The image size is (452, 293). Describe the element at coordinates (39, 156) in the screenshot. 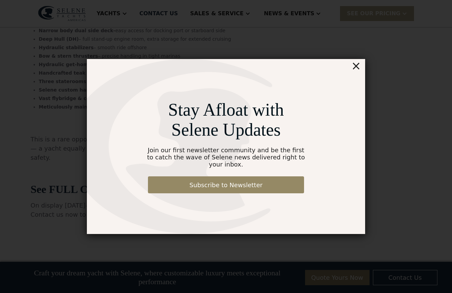

I see `strong: I want to subscribe to your Newsletter.` at that location.